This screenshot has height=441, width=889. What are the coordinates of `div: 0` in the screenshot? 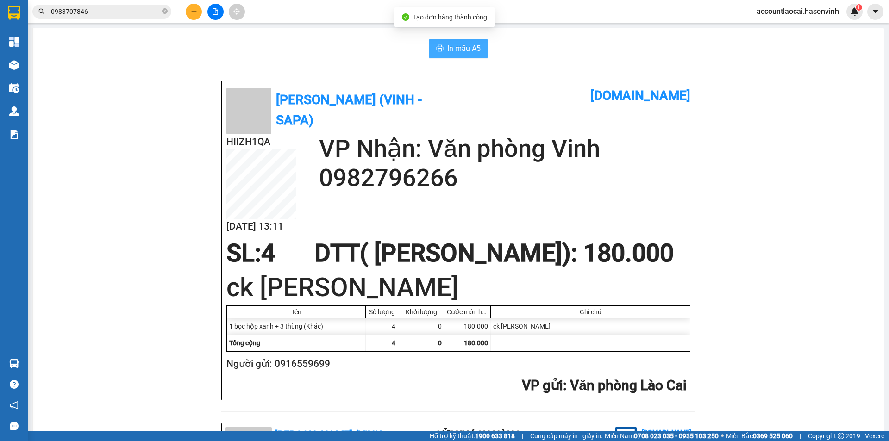 It's located at (422, 327).